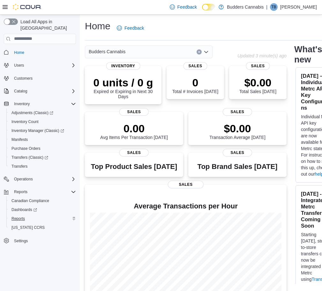  I want to click on span: Transfers (Classic), so click(30, 158).